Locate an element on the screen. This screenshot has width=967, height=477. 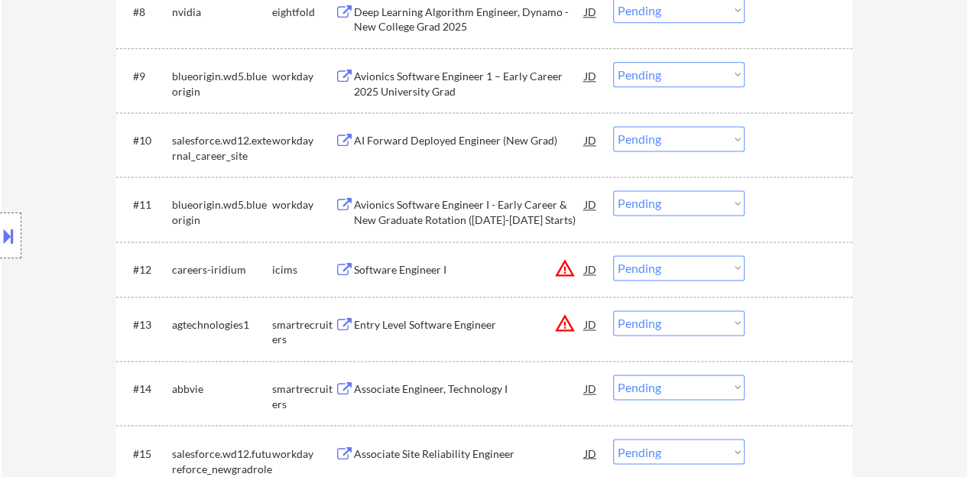
div: #9 is located at coordinates (146, 76).